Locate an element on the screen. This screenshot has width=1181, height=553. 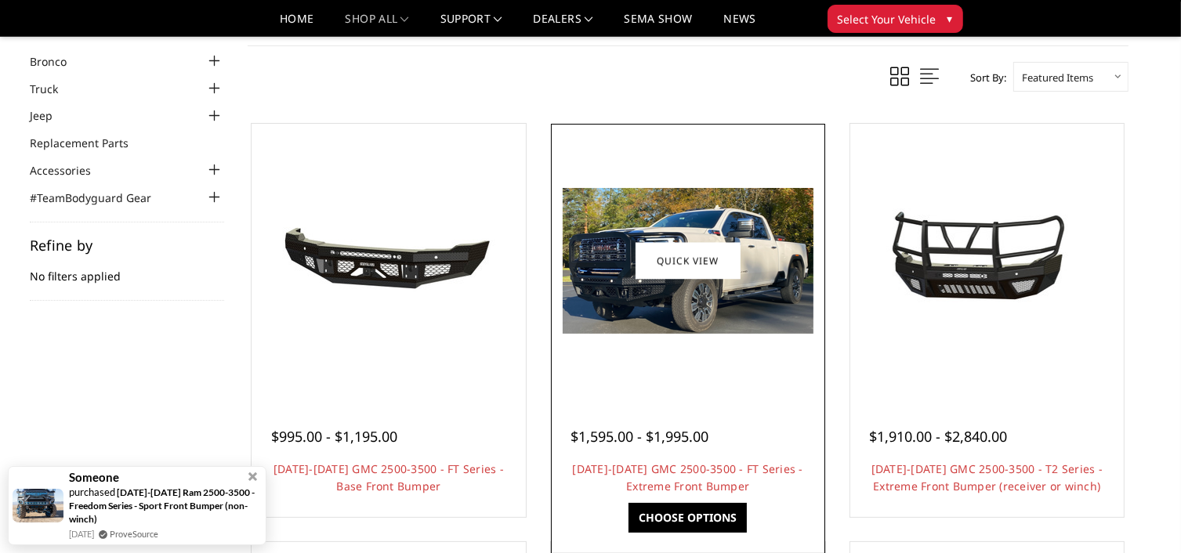
img: provesource social proof notification image is located at coordinates (38, 506).